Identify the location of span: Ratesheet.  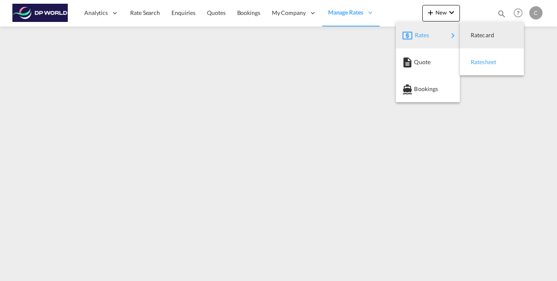
(475, 62).